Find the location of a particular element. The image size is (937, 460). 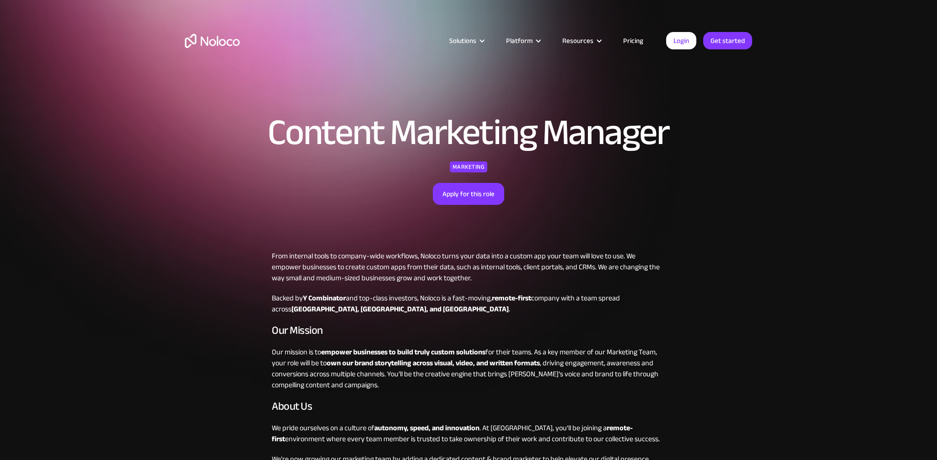

h3: Our Mission is located at coordinates (468, 331).